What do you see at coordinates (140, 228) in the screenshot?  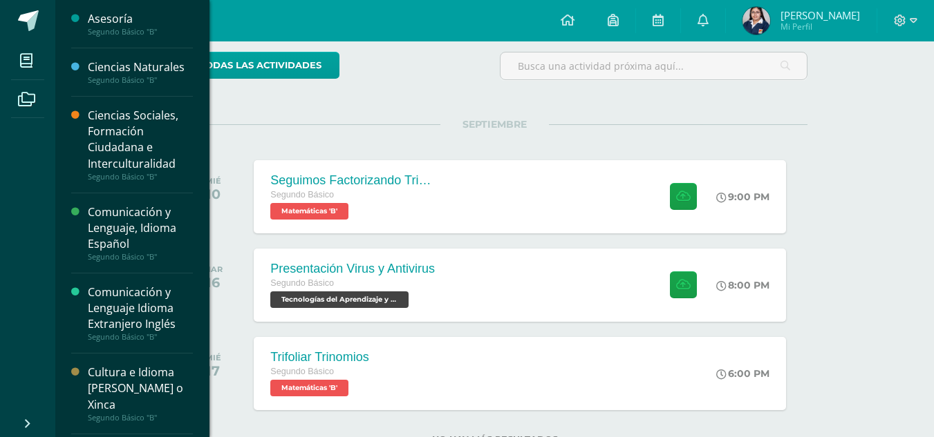 I see `div: Comunicación y Lenguaje, Idioma Español` at bounding box center [140, 228].